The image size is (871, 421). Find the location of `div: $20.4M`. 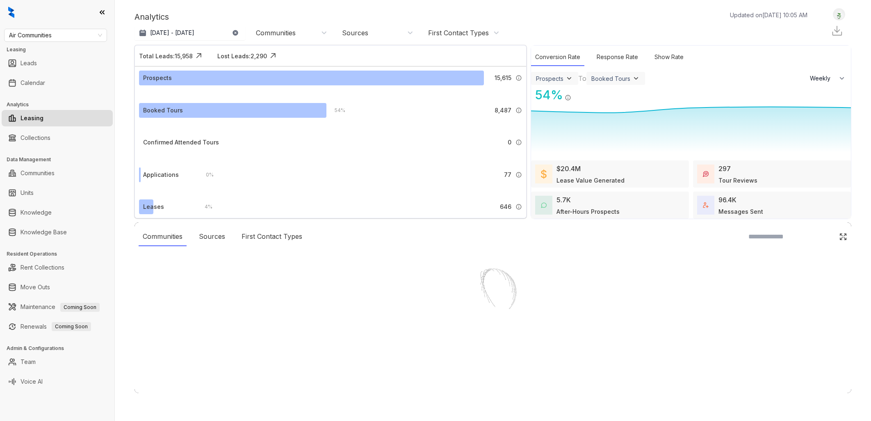

div: $20.4M is located at coordinates (568, 168).